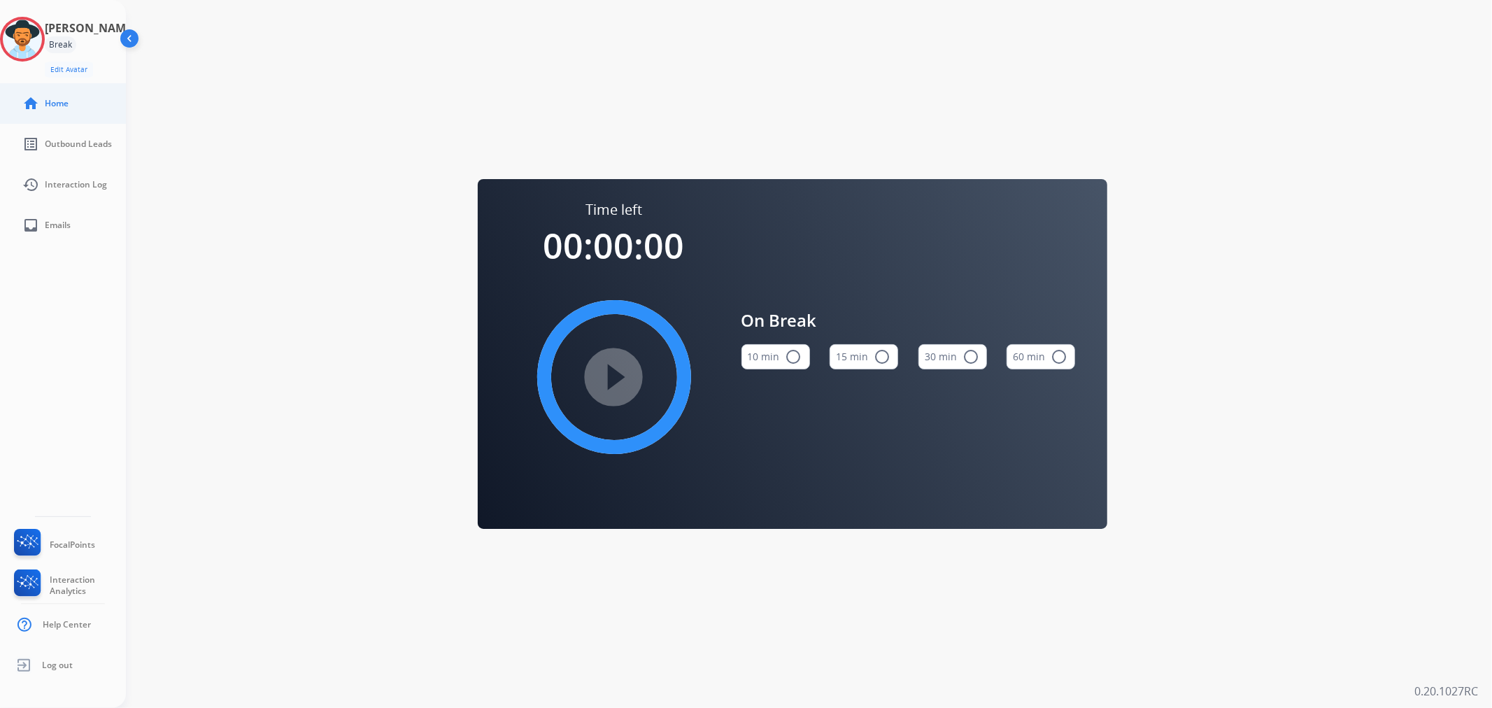  What do you see at coordinates (69, 586) in the screenshot?
I see `a: Interaction Analytics` at bounding box center [69, 586].